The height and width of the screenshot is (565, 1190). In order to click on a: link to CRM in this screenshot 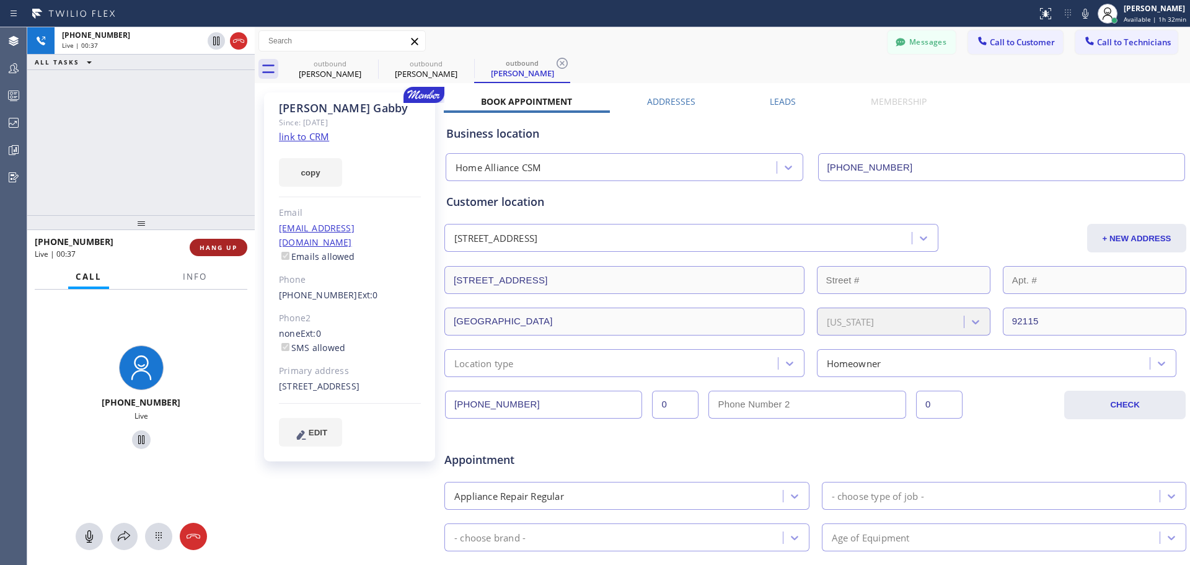, I will do `click(304, 136)`.